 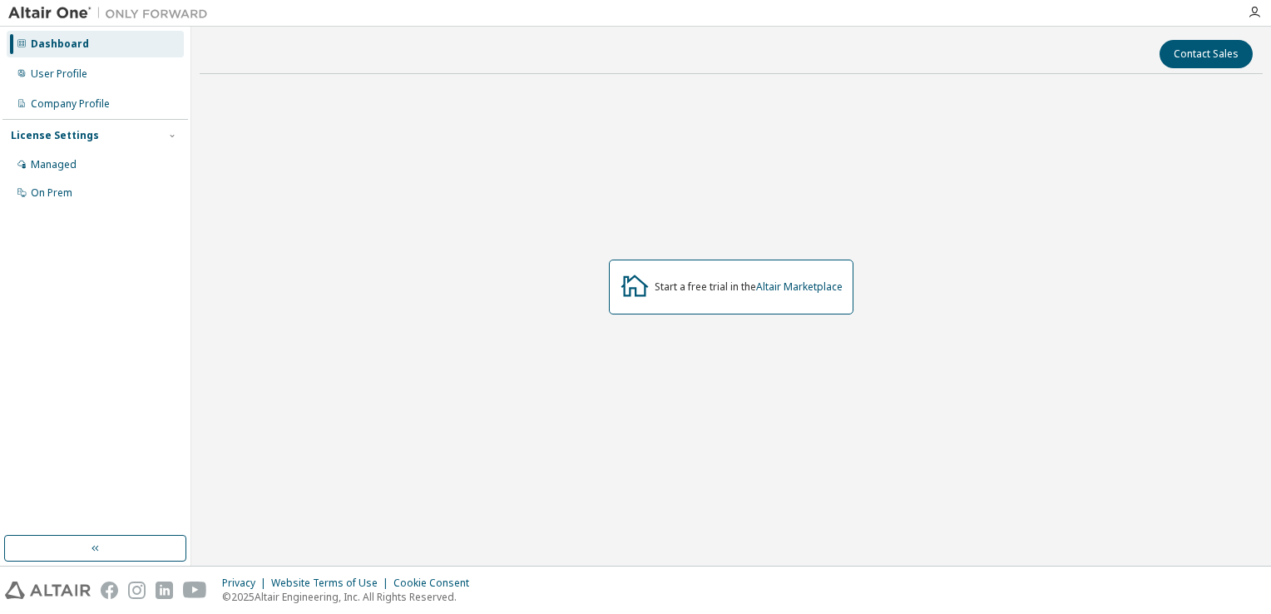 What do you see at coordinates (112, 13) in the screenshot?
I see `img: Altair One` at bounding box center [112, 13].